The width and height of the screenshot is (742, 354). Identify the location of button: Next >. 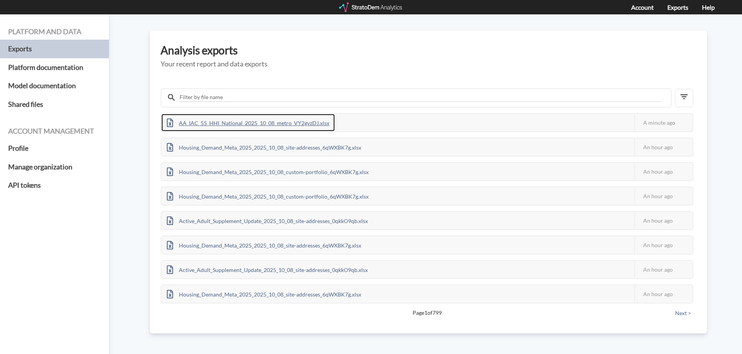
(683, 314).